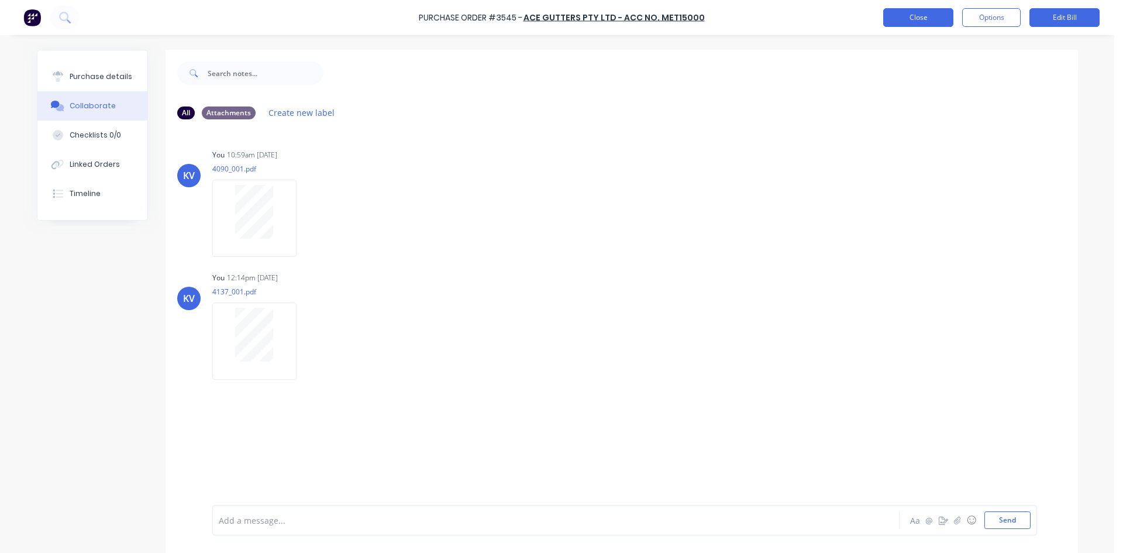 The width and height of the screenshot is (1123, 553). I want to click on div: Collaborate, so click(92, 106).